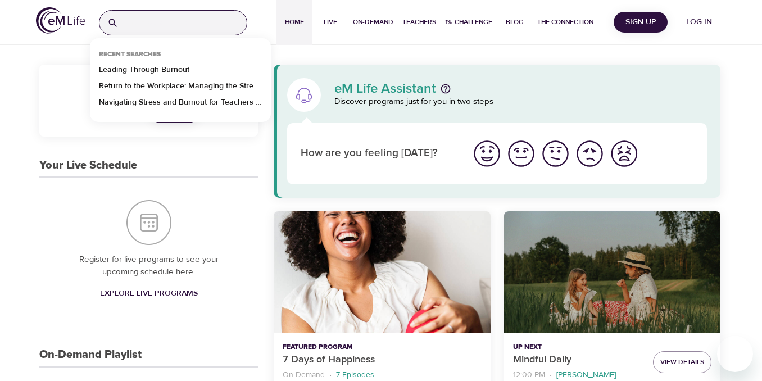 This screenshot has height=381, width=762. Describe the element at coordinates (579, 360) in the screenshot. I see `p: Mindful Daily` at that location.